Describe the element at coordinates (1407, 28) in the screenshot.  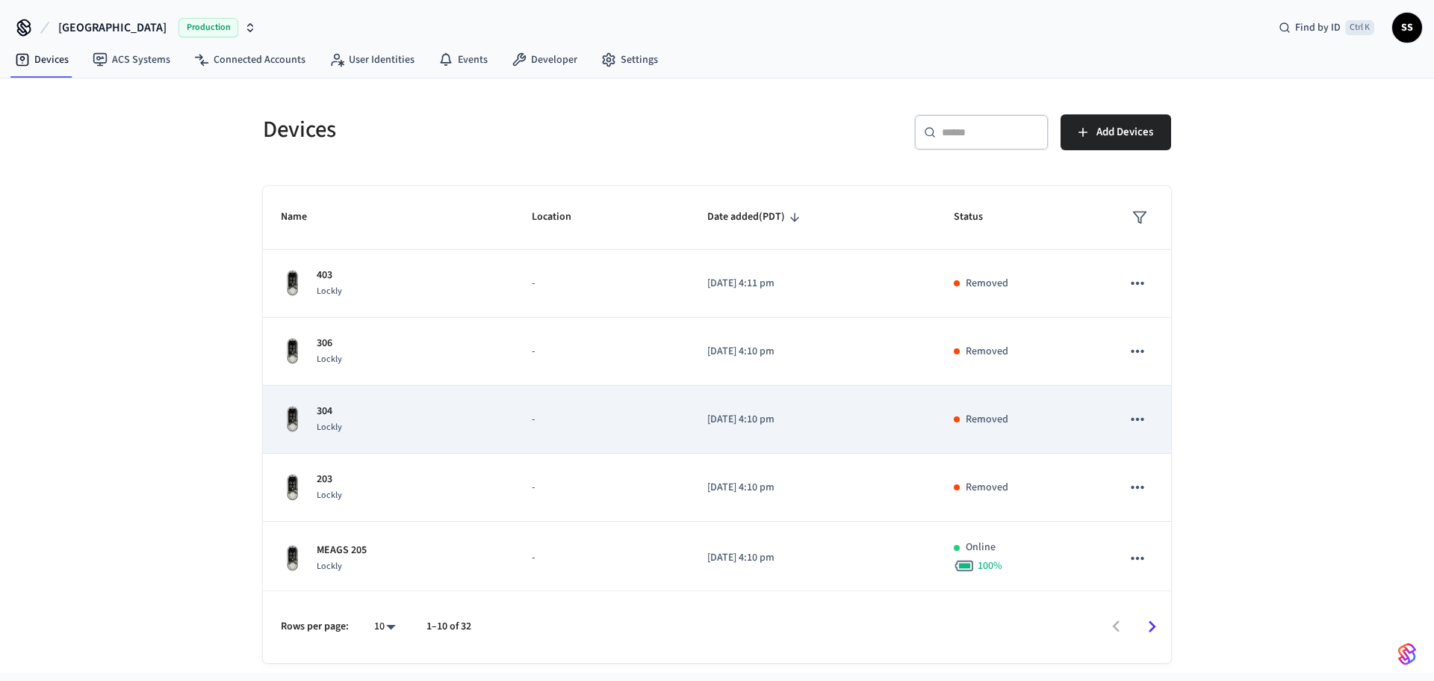
I see `button: SS` at that location.